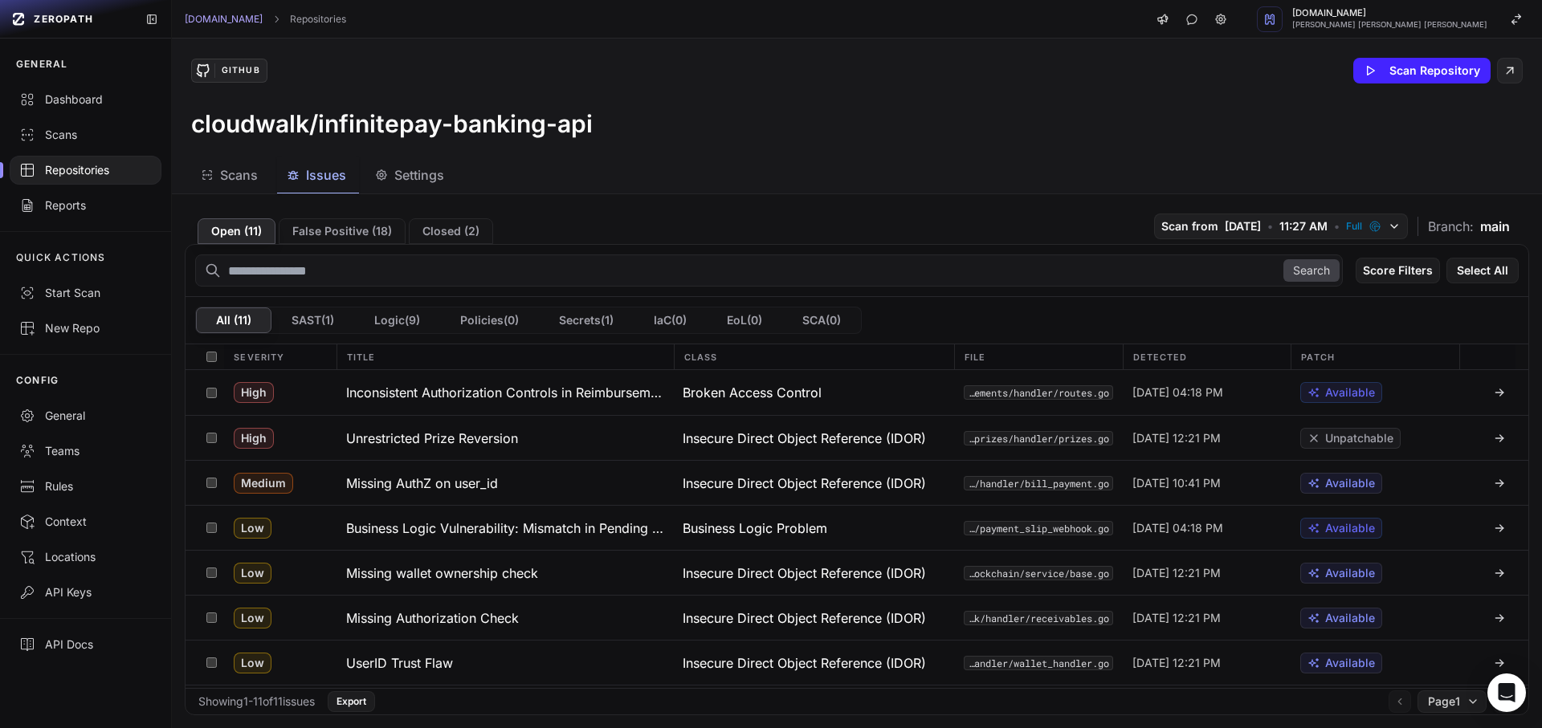  What do you see at coordinates (505, 438) in the screenshot?
I see `button: Unrestricted Prize Reversion` at bounding box center [505, 438].